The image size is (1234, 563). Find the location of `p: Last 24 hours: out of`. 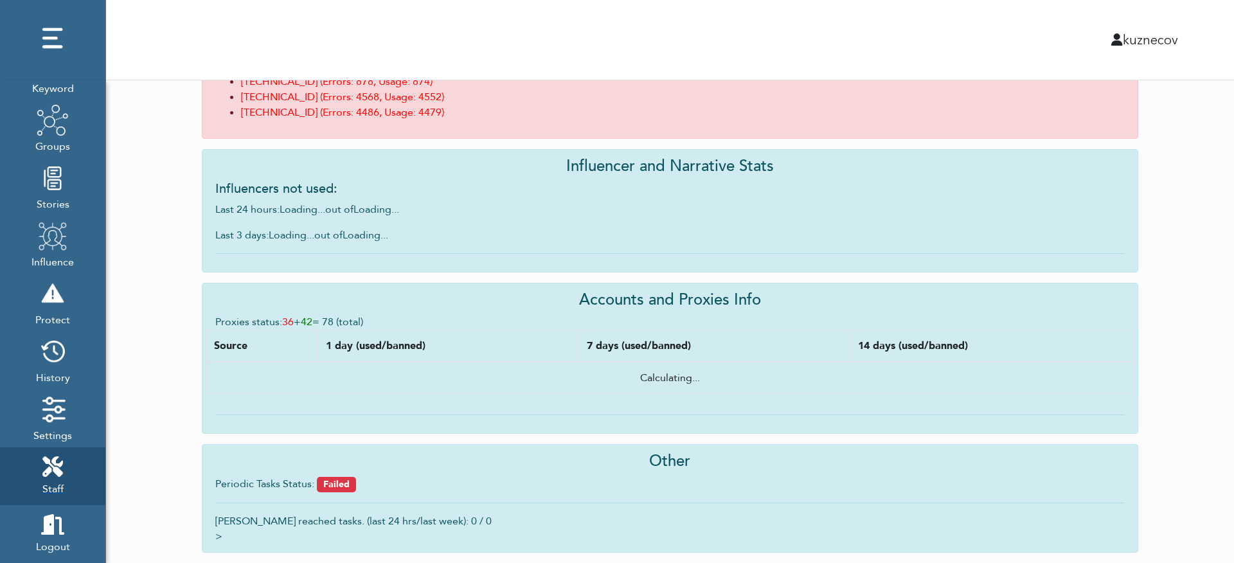

p: Last 24 hours: out of is located at coordinates (670, 209).